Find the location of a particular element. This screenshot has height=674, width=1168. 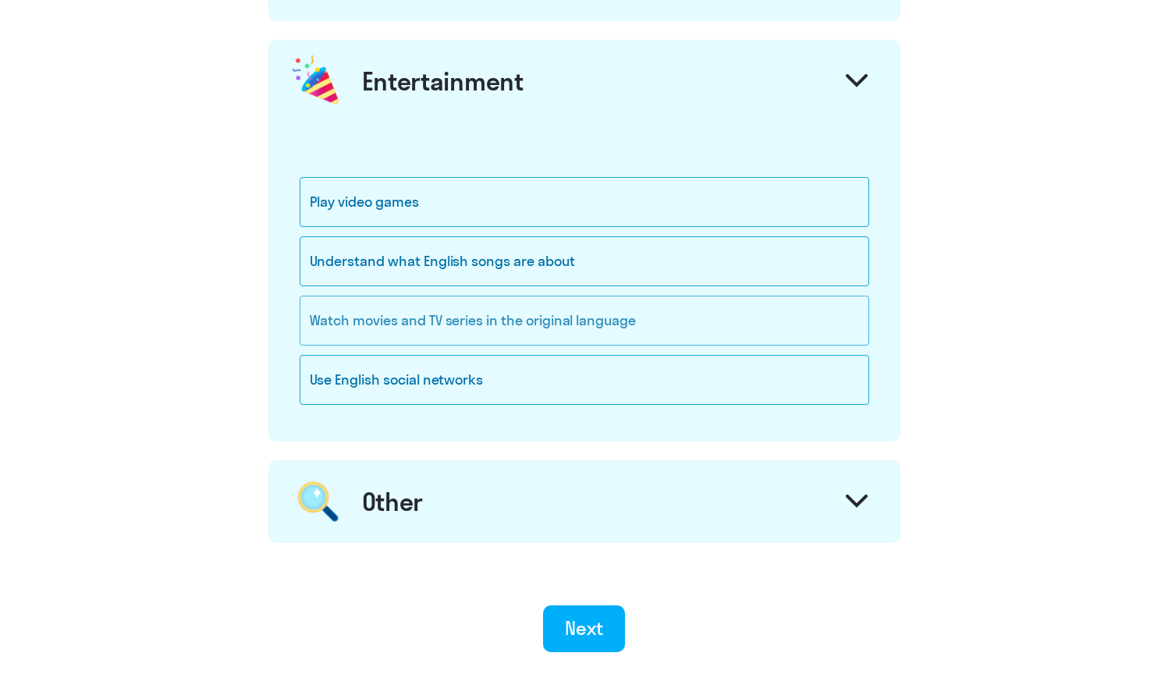

img: magnifier.png is located at coordinates (317, 502).